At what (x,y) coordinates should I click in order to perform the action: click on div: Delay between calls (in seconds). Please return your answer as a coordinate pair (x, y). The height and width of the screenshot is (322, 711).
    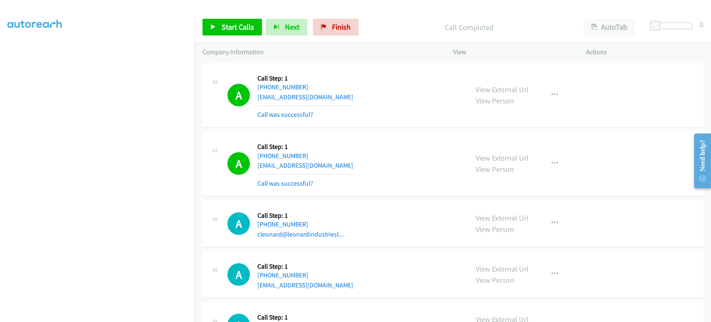
    Looking at the image, I should click on (673, 26).